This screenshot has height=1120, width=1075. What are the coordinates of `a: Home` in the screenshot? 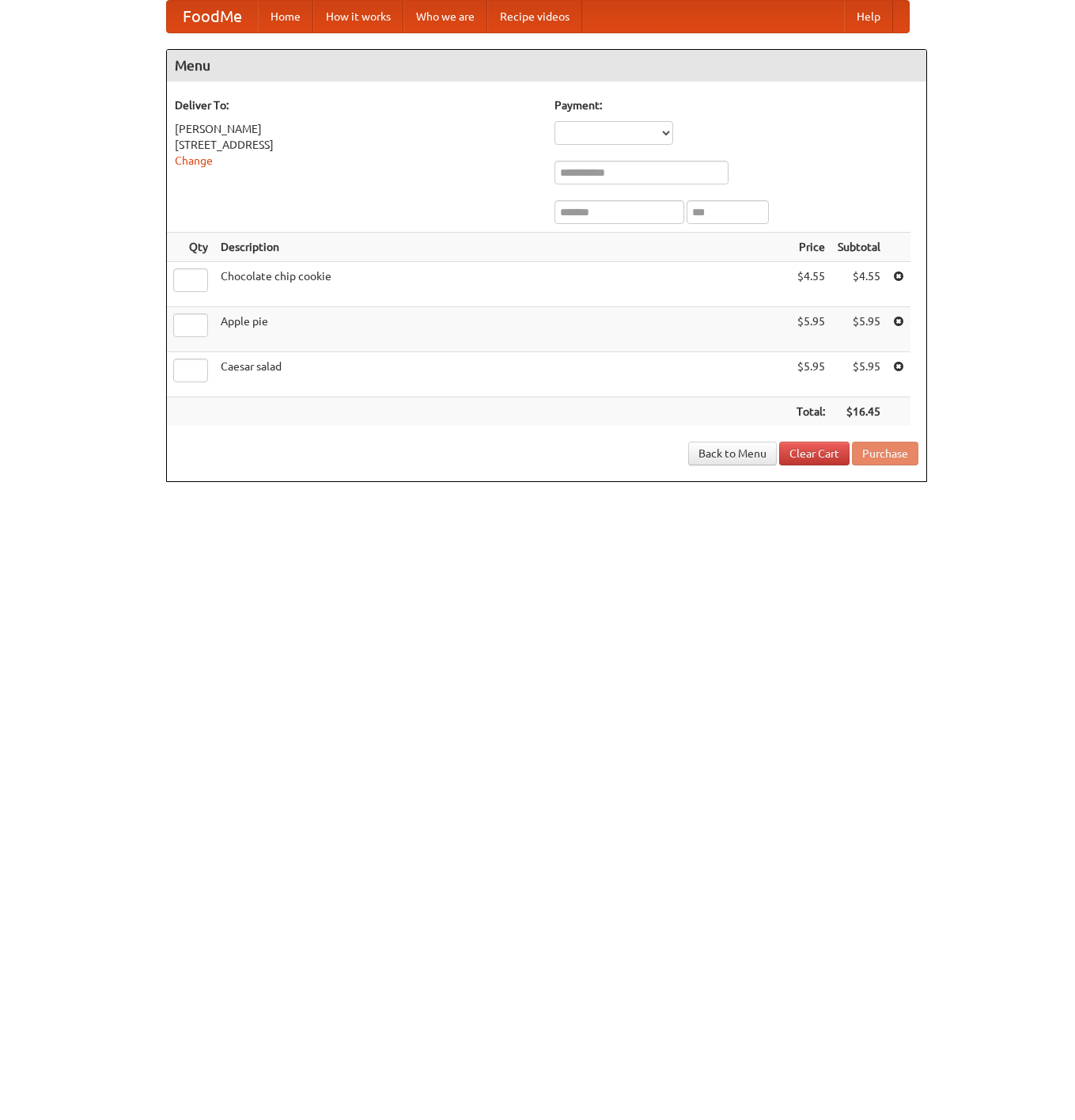 It's located at (285, 17).